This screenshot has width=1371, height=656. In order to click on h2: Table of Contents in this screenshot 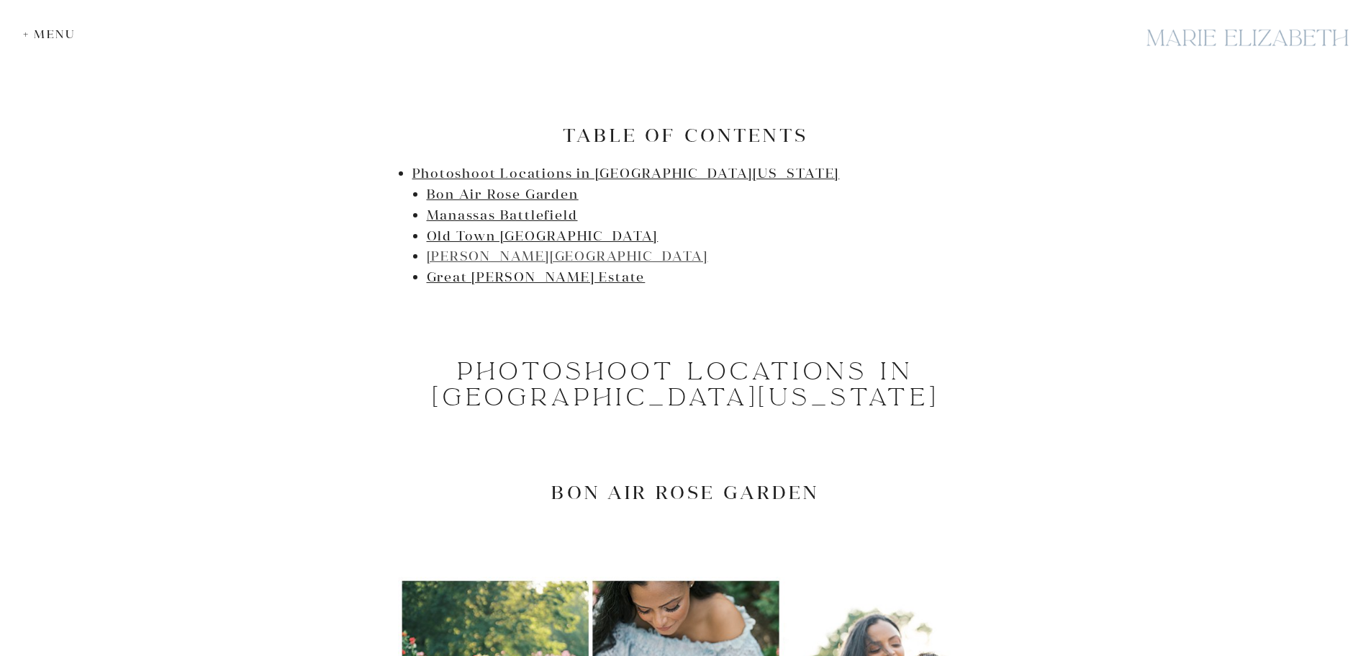, I will do `click(686, 135)`.